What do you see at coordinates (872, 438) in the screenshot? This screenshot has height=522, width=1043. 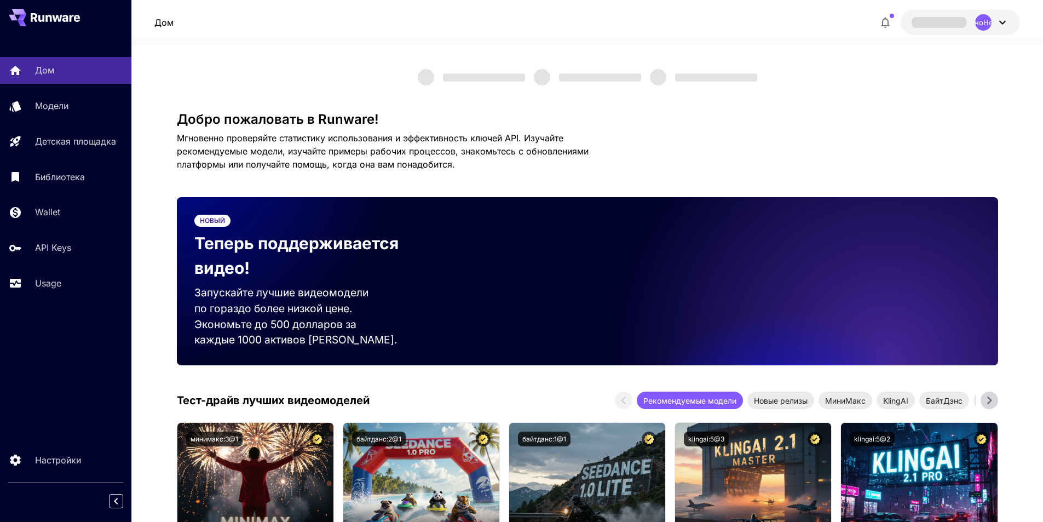 I see `button: klingai:5@2` at bounding box center [872, 438].